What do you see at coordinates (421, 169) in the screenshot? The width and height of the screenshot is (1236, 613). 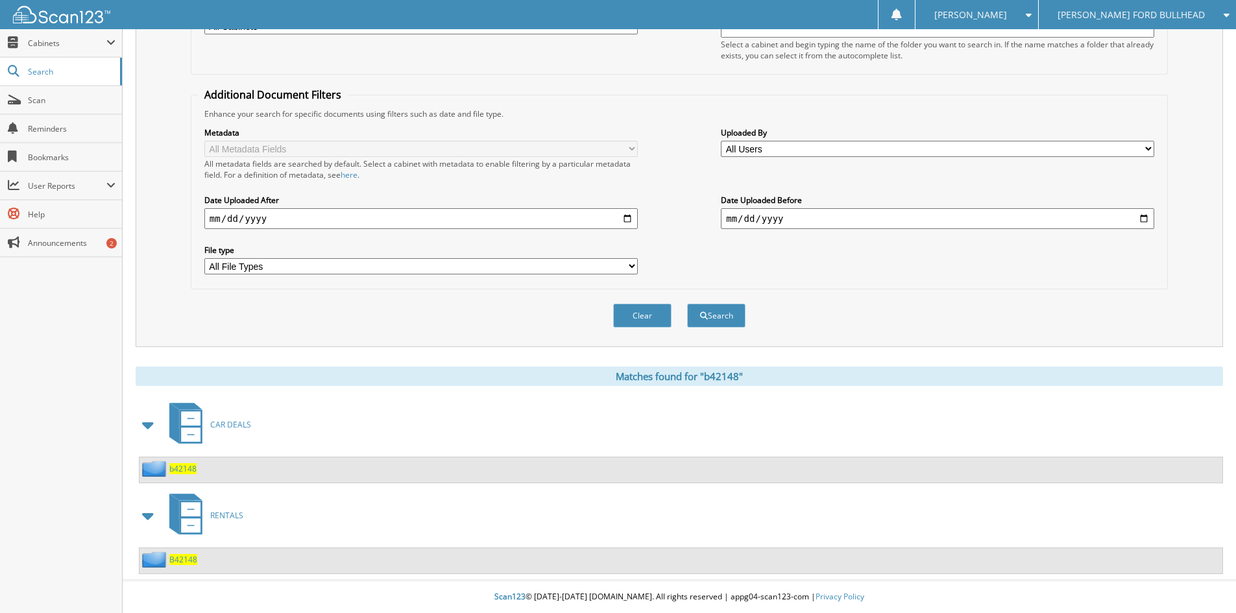 I see `div: All metadata fields are searched by default. Select a cabinet with metadata to enable filtering b...` at bounding box center [421, 169].